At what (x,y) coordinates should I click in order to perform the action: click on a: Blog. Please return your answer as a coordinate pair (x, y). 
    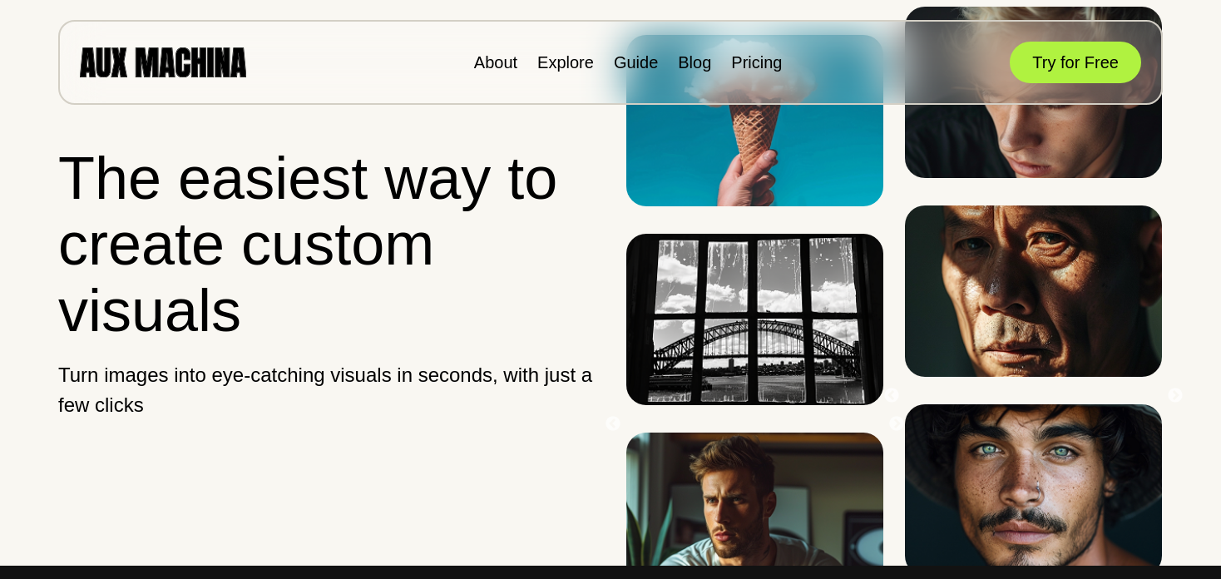
    Looking at the image, I should click on (694, 62).